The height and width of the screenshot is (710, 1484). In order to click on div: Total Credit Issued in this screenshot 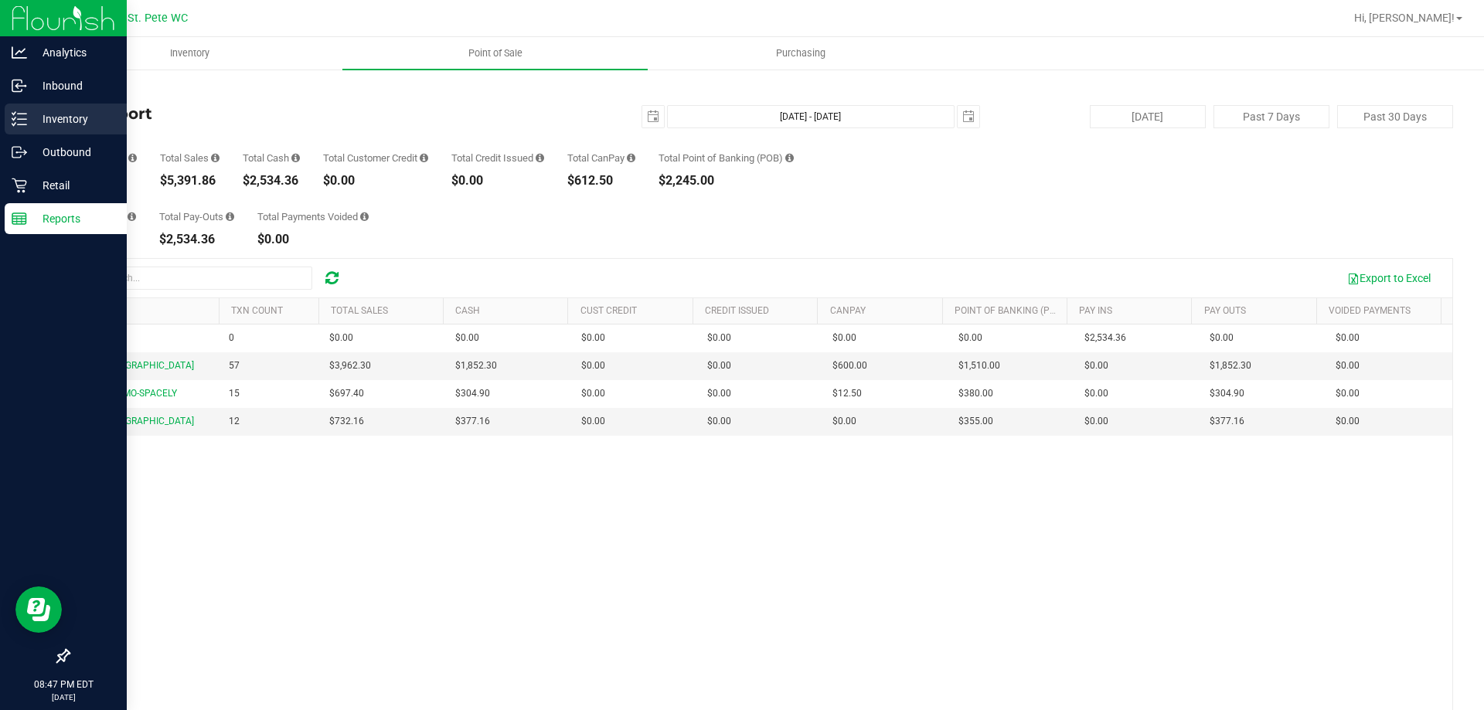, I will do `click(498, 158)`.